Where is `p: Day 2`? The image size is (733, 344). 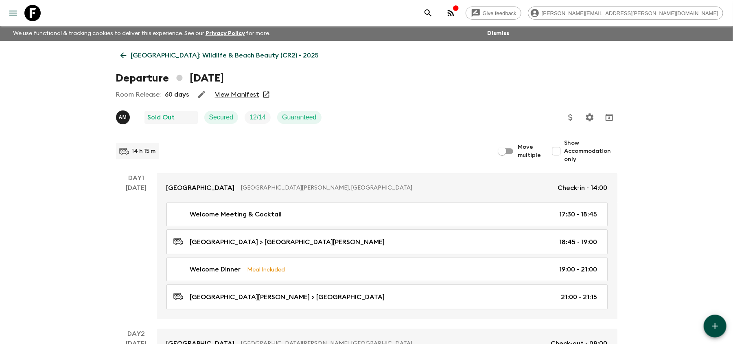 p: Day 2 is located at coordinates (136, 333).